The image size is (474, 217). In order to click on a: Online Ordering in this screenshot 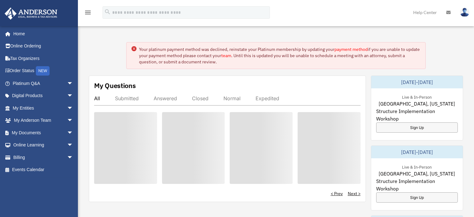, I will do `click(43, 46)`.